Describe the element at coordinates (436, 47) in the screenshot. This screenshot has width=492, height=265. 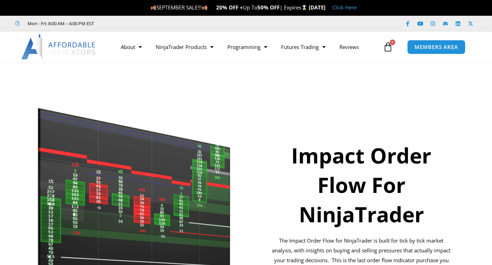
I see `span: MEMBERS AREA` at that location.